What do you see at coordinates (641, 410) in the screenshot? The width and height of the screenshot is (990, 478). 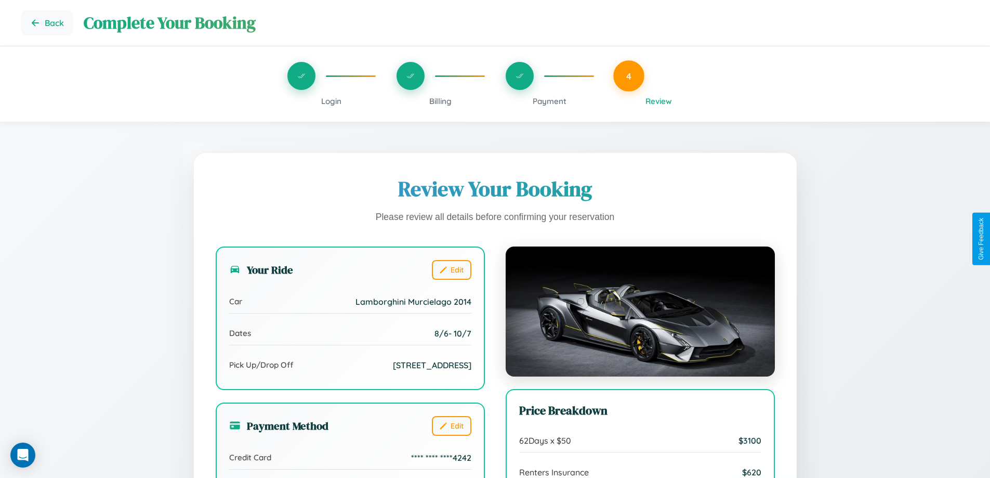 I see `h3: Price Breakdown` at bounding box center [641, 410].